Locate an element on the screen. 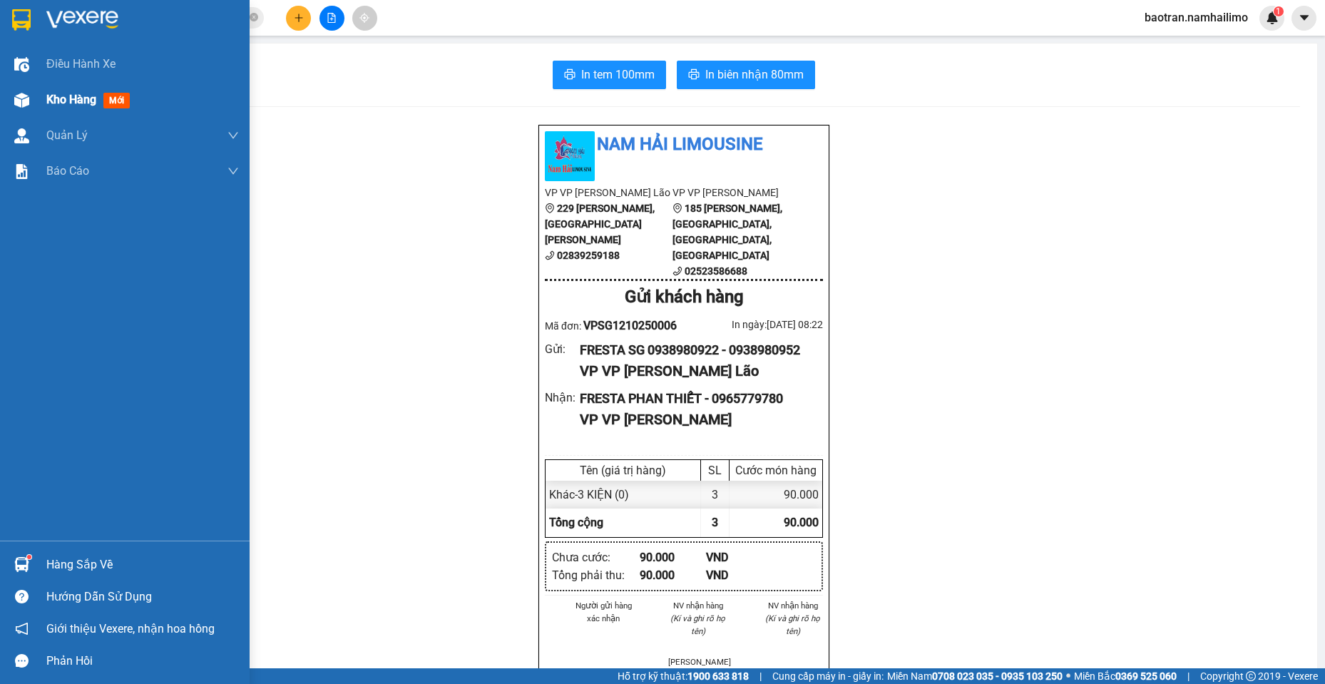 Image resolution: width=1325 pixels, height=684 pixels. div: Hàng sắp về is located at coordinates (143, 565).